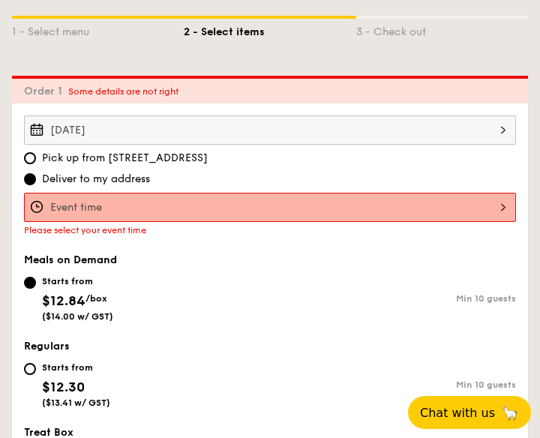 This screenshot has width=540, height=438. Describe the element at coordinates (77, 316) in the screenshot. I see `span: ($14.00 w/ GST)` at that location.